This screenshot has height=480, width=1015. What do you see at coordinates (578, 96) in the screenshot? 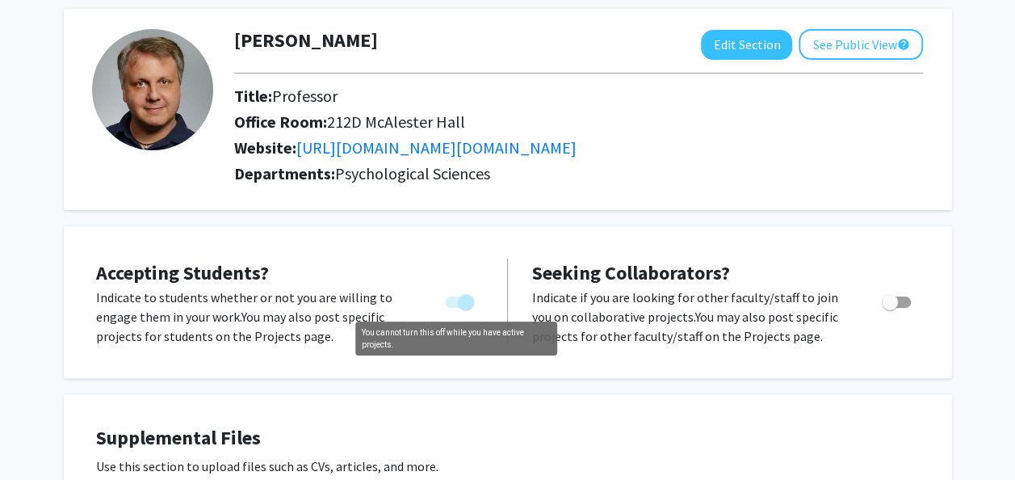
I see `h2: Title:` at bounding box center [578, 96].